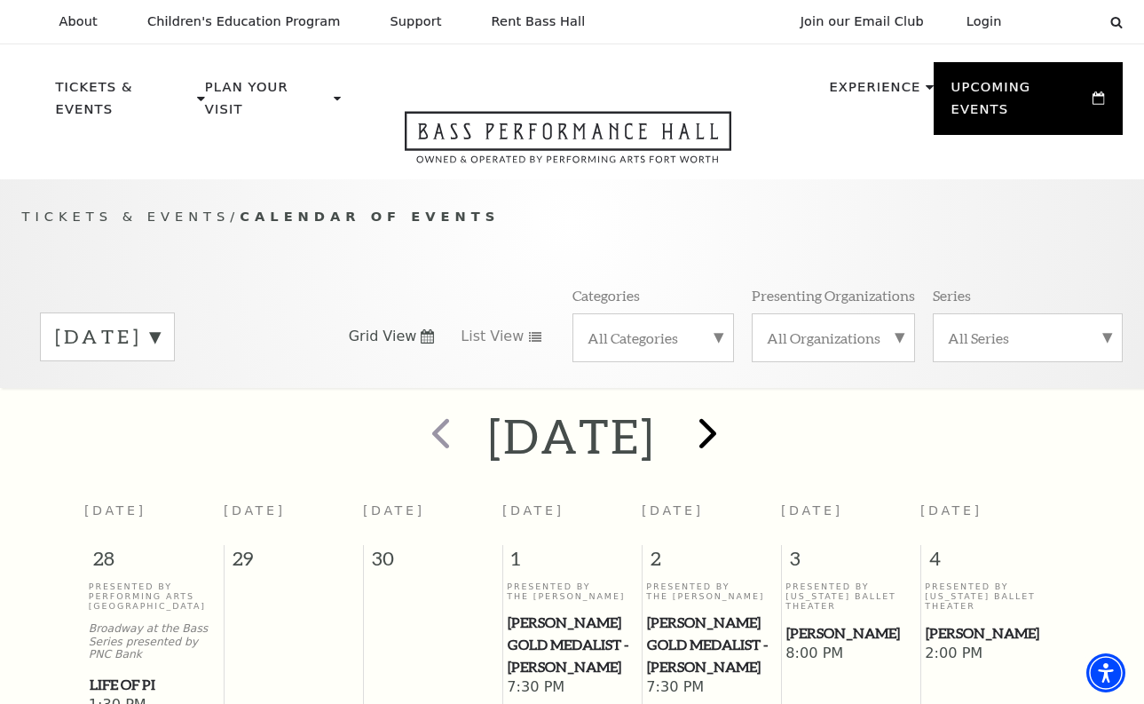  I want to click on div: Accessibility Menu, so click(1106, 673).